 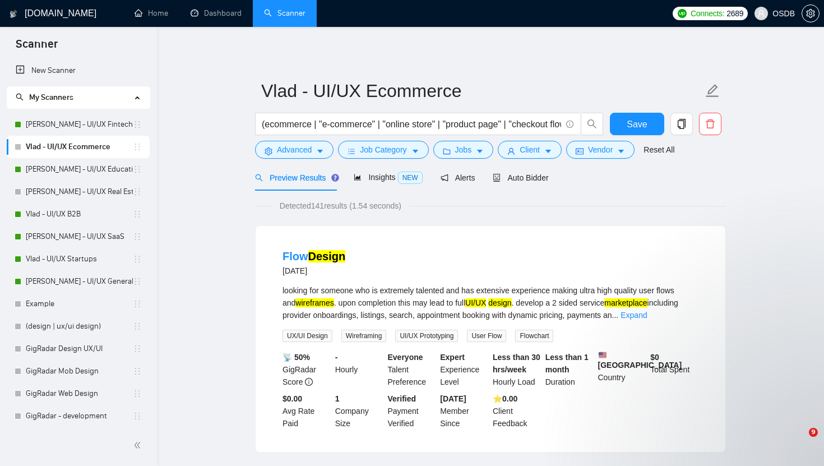 I want to click on span: Scanner, so click(x=36, y=48).